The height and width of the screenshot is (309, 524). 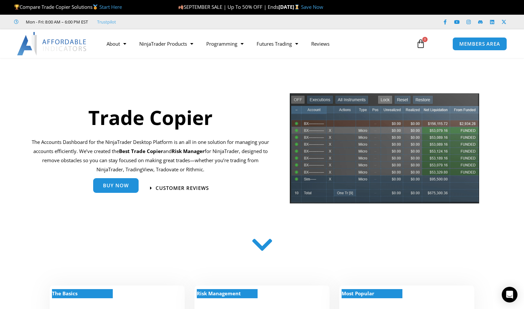 What do you see at coordinates (141, 151) in the screenshot?
I see `b: Best Trade Copier` at bounding box center [141, 151].